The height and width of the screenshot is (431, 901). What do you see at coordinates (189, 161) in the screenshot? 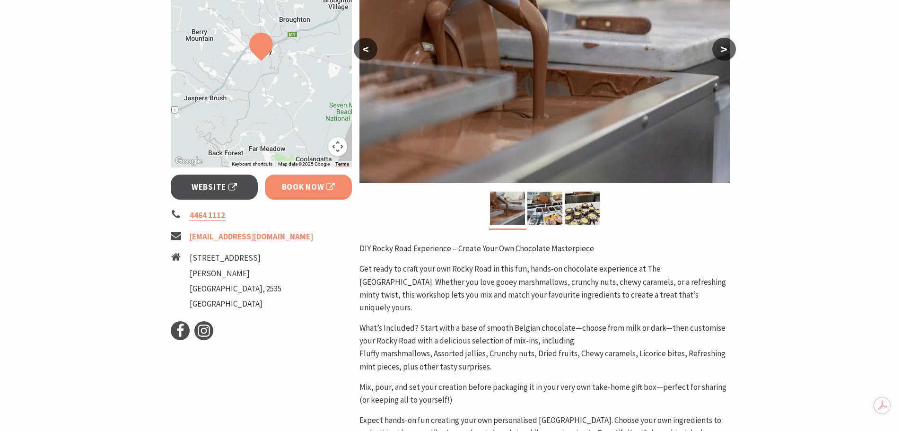
I see `img: Google` at bounding box center [189, 161].